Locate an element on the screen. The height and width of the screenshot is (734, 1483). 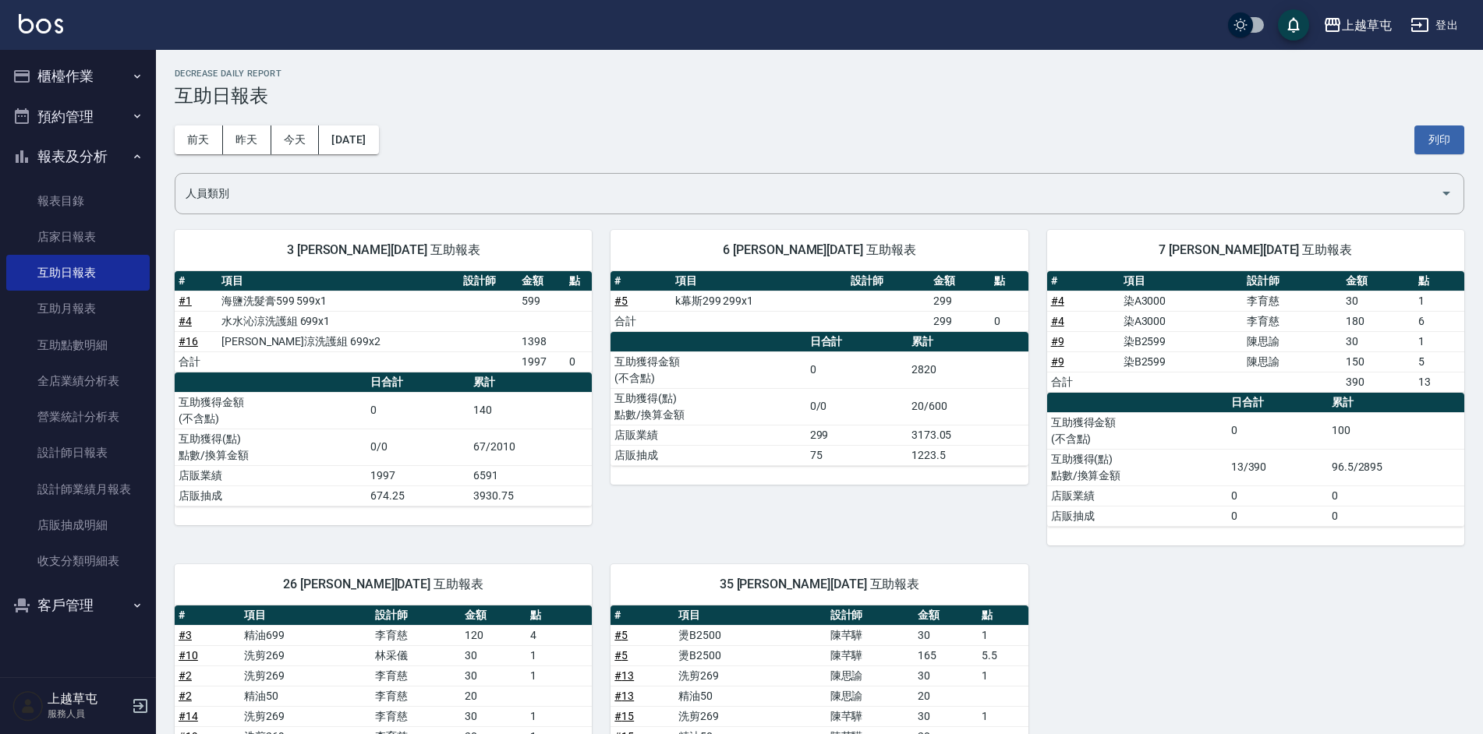
button: 客戶管理 is located at coordinates (78, 606).